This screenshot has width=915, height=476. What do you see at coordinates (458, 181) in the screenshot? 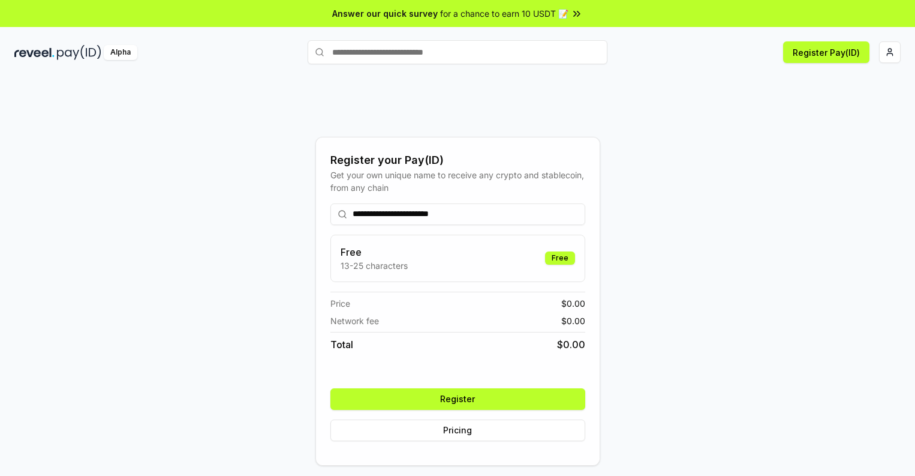
I see `div: Get your own unique name to receive any crypto and stablecoin, from any chain` at bounding box center [458, 181].